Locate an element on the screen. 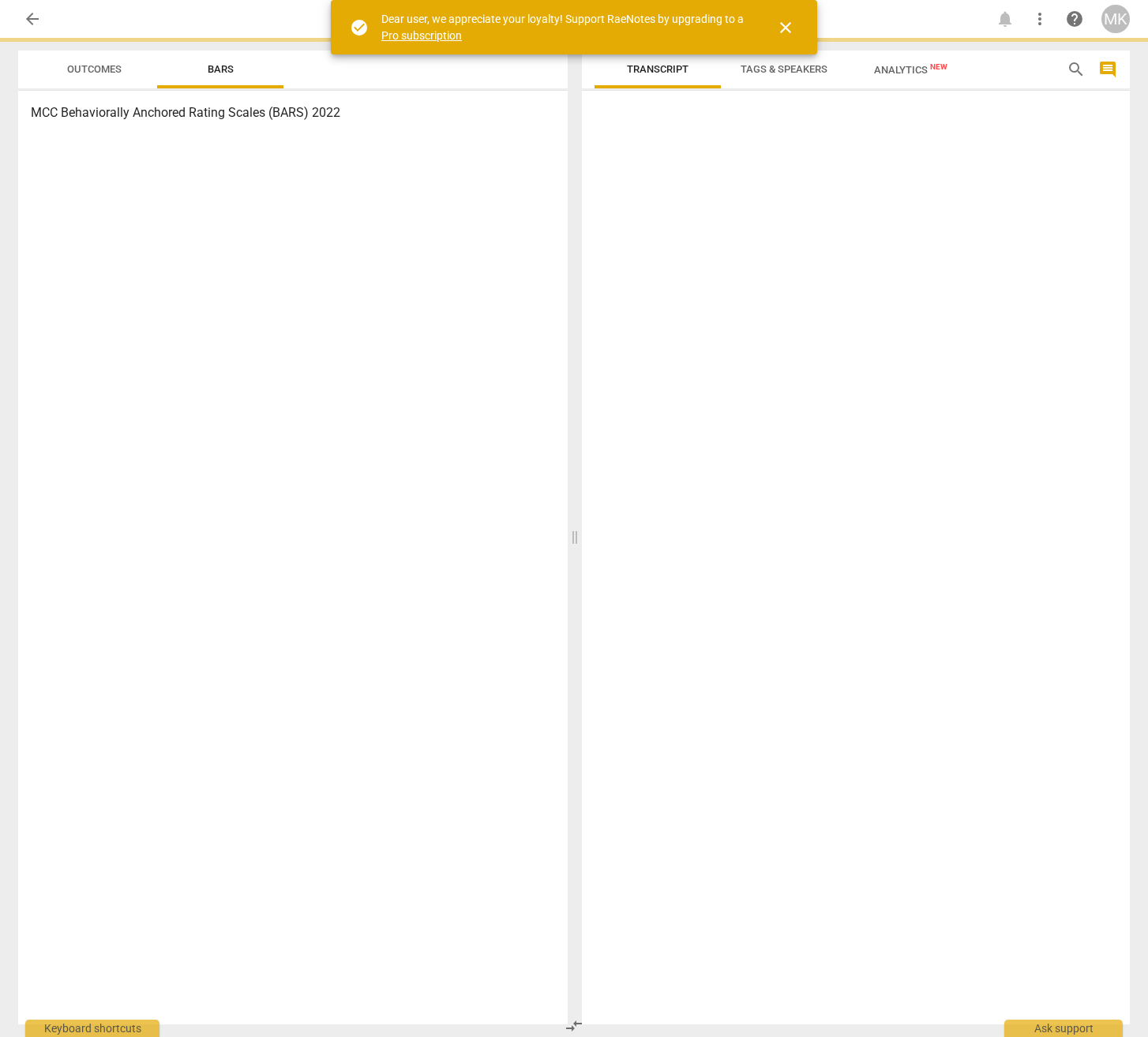 The height and width of the screenshot is (1037, 1148). span: Tags & Speakers is located at coordinates (784, 69).